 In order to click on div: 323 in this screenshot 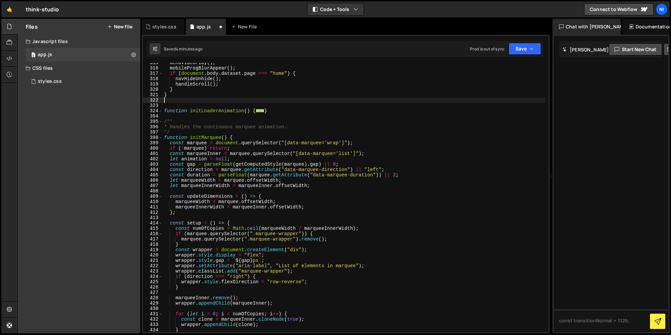, I will do `click(153, 106)`.